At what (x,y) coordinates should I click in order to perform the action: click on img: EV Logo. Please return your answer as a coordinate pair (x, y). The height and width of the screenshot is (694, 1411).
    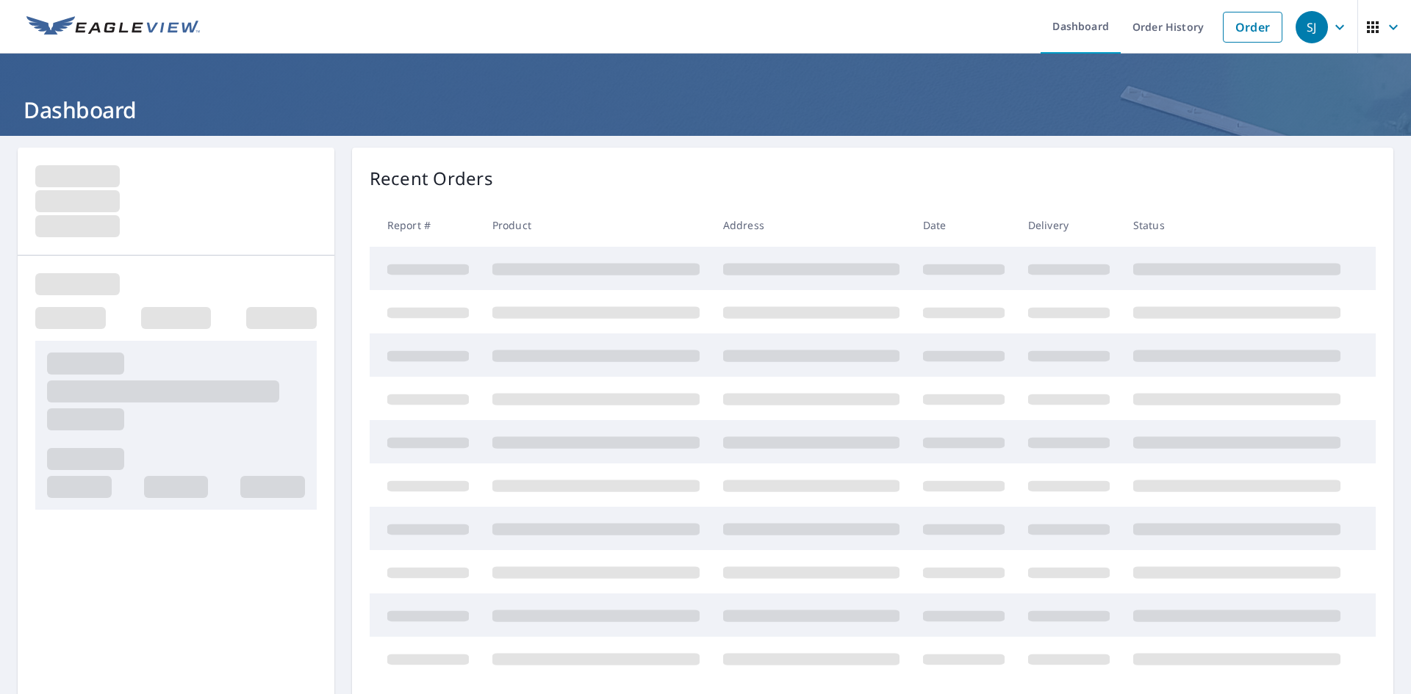
    Looking at the image, I should click on (113, 27).